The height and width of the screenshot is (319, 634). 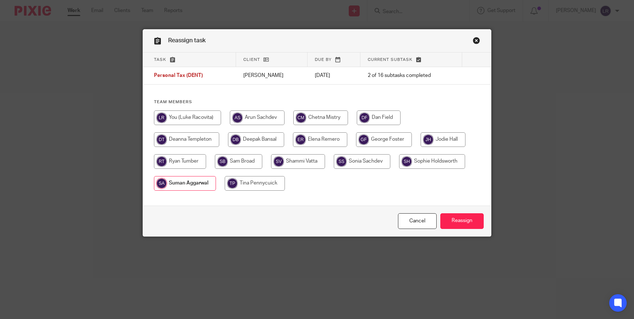 I want to click on span: Current subtask, so click(x=390, y=59).